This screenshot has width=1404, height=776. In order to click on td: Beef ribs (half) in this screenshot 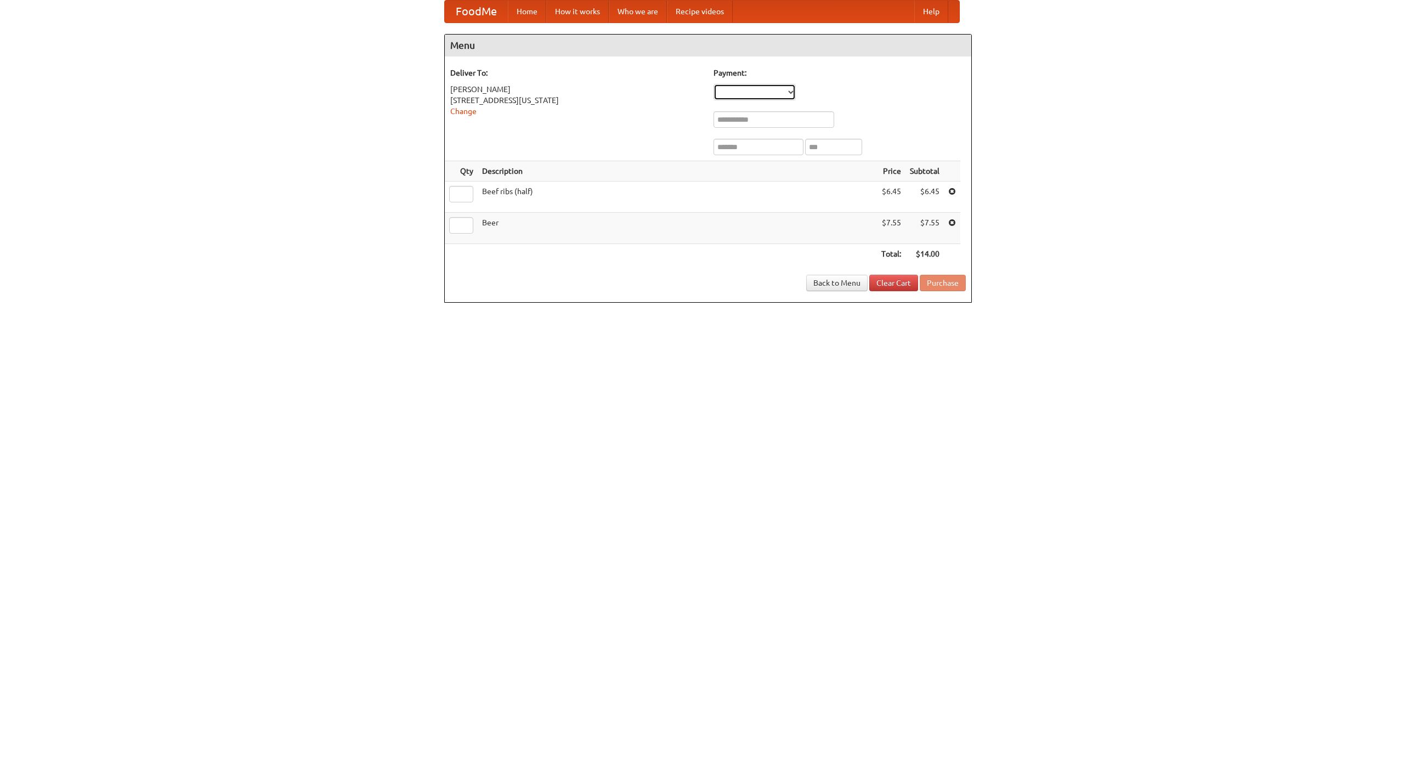, I will do `click(677, 197)`.